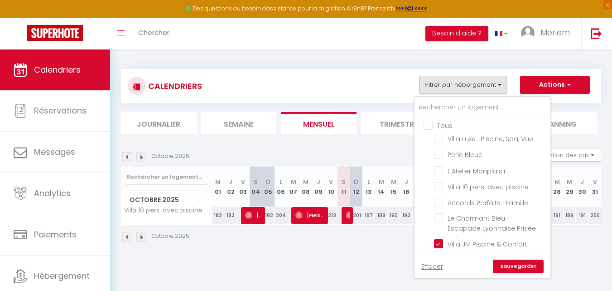 The image size is (612, 291). I want to click on div: Filtrer par hébergement, so click(483, 187).